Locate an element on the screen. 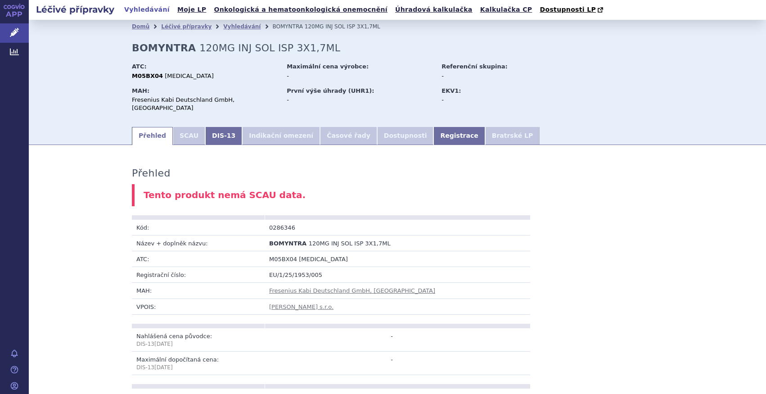 This screenshot has height=394, width=766. a: Dostupnosti LP is located at coordinates (572, 10).